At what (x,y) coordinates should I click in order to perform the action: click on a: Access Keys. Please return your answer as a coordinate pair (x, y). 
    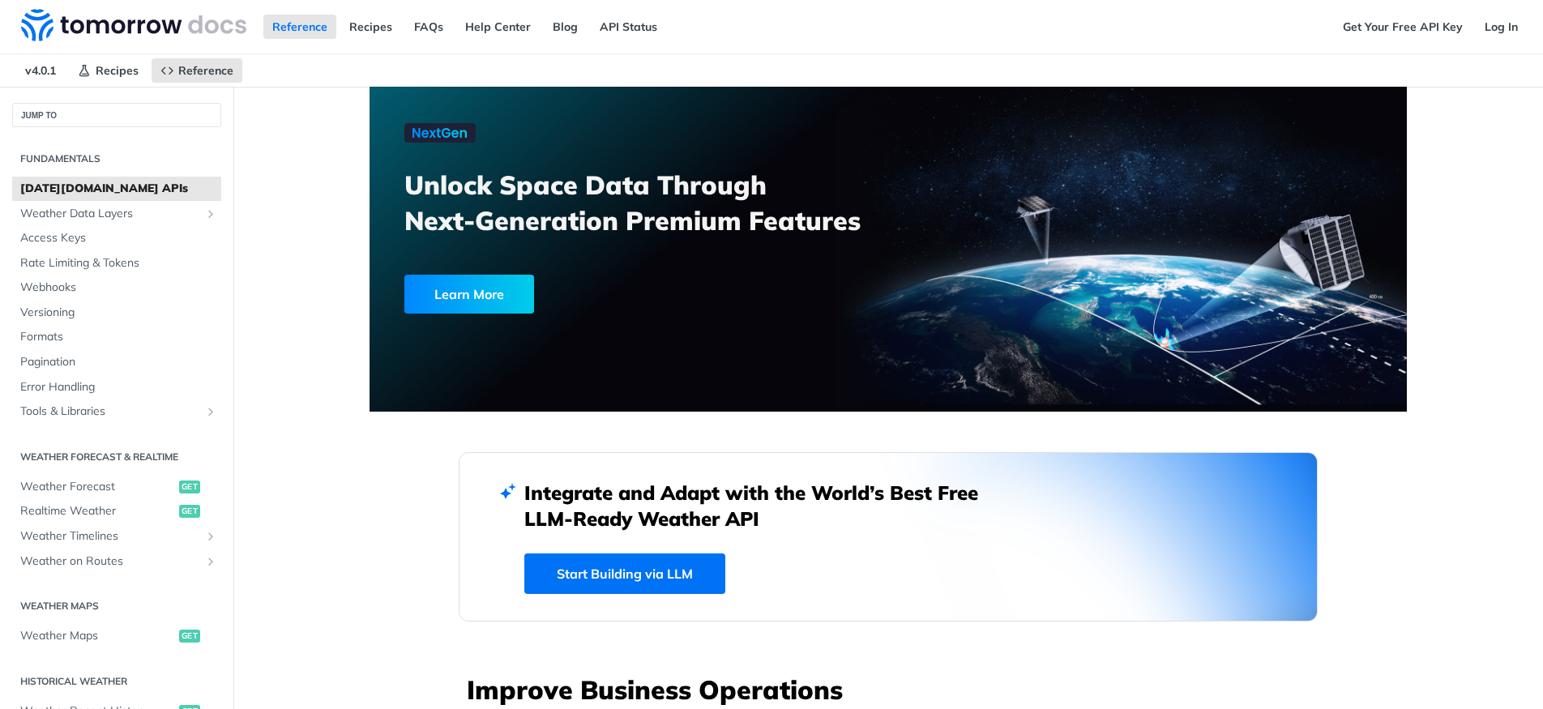
    Looking at the image, I should click on (117, 238).